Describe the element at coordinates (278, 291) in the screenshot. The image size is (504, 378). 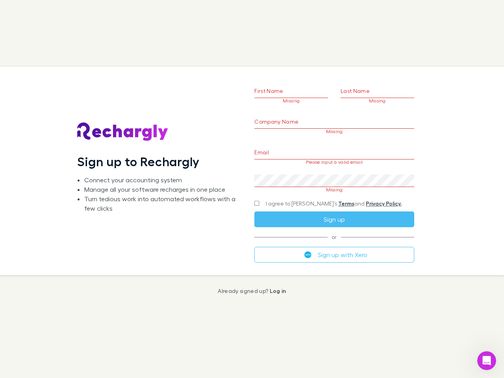
I see `a: Log in` at that location.